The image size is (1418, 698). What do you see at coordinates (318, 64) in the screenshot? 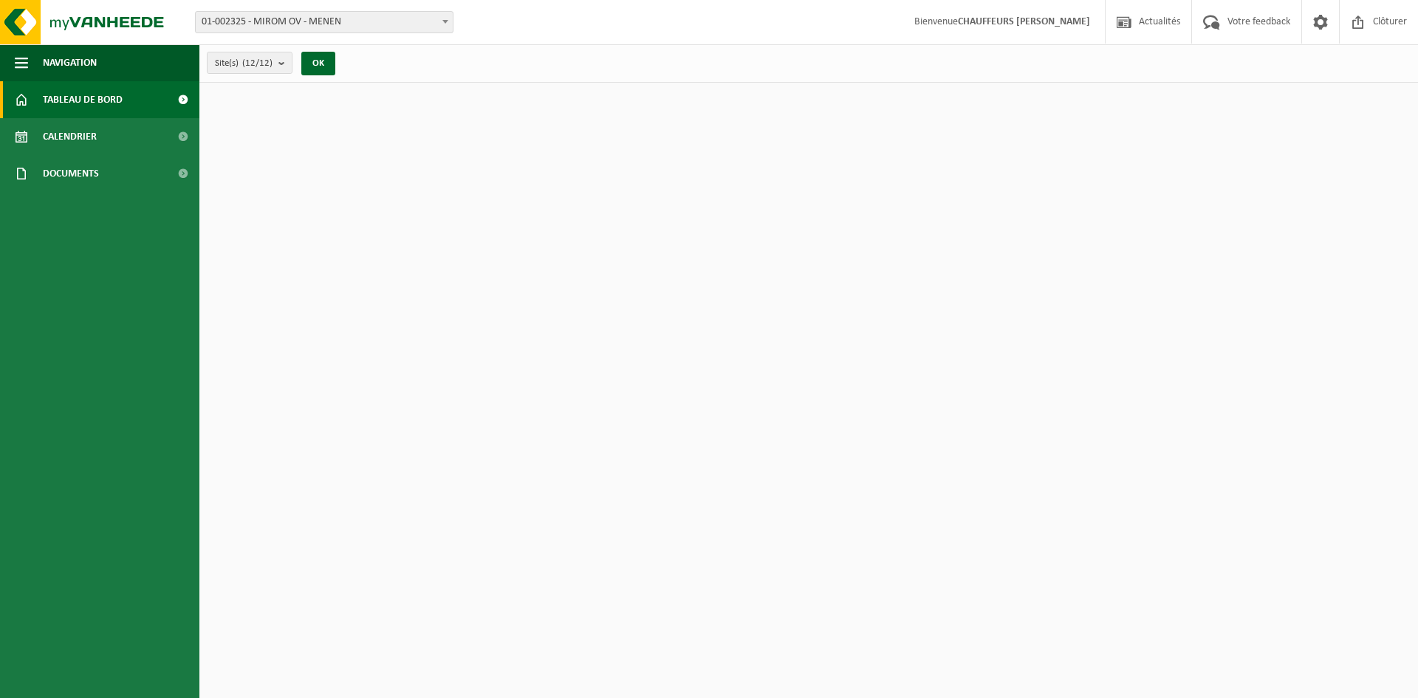
I see `button: OK` at bounding box center [318, 64].